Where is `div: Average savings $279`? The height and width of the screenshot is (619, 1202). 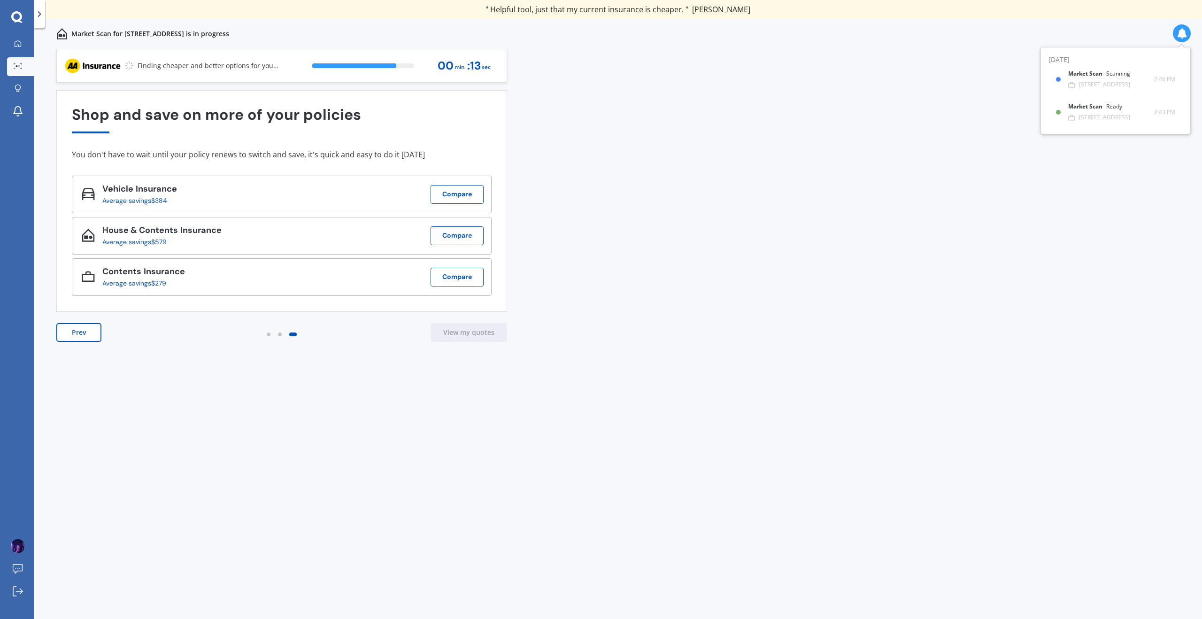
div: Average savings $279 is located at coordinates (140, 283).